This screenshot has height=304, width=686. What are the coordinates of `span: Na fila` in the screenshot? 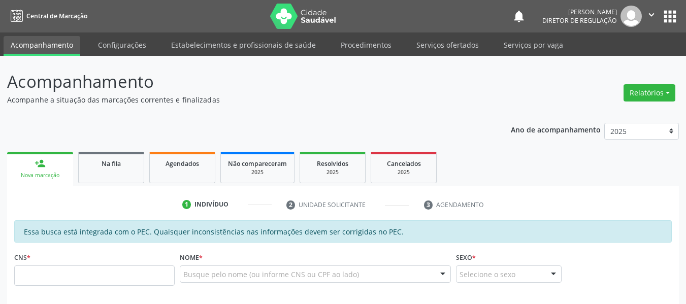 It's located at (111, 164).